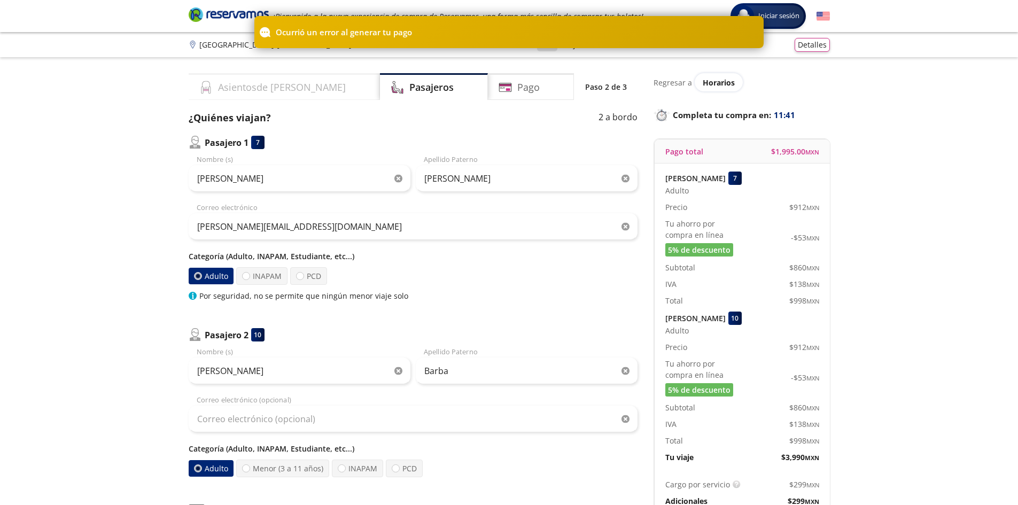 This screenshot has height=505, width=1018. What do you see at coordinates (784, 115) in the screenshot?
I see `span: 11:41` at bounding box center [784, 115].